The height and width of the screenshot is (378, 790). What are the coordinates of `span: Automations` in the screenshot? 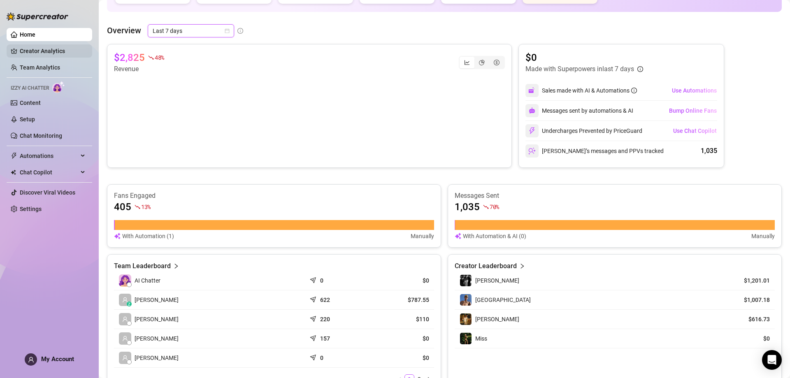 It's located at (49, 156).